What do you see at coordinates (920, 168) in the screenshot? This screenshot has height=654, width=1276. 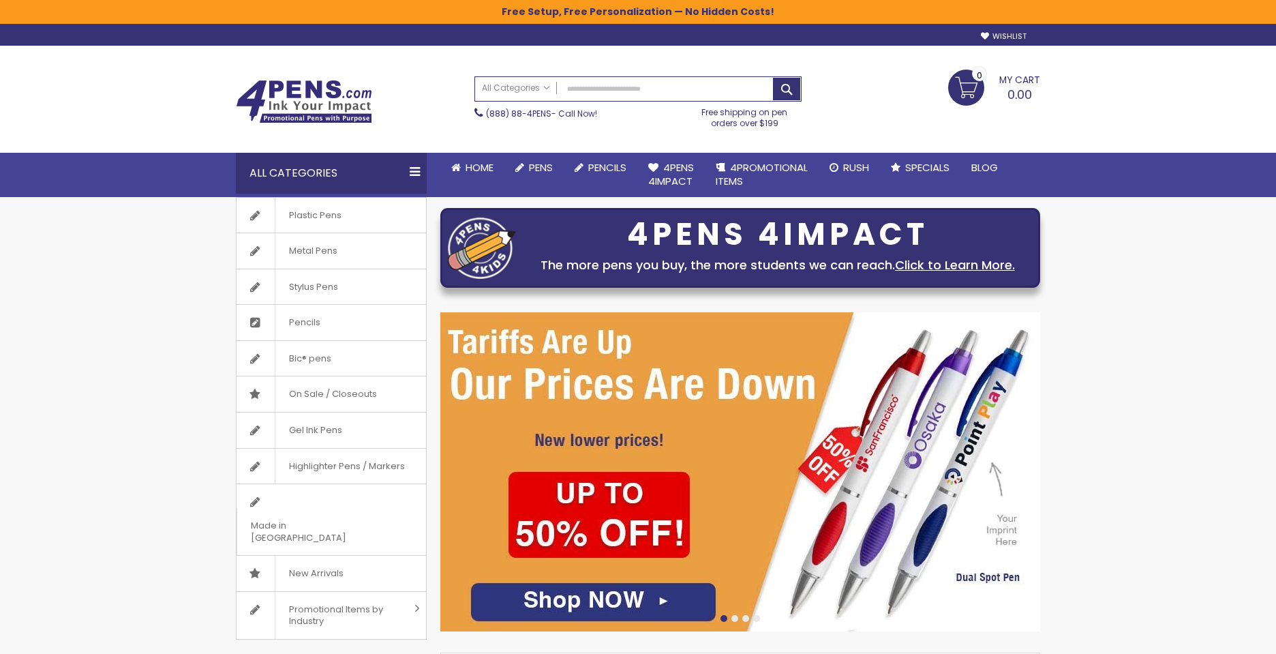 I see `a: Specials` at bounding box center [920, 168].